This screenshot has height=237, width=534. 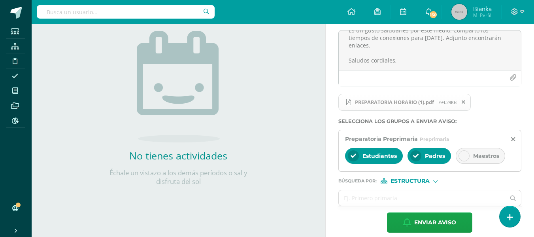 I want to click on span: Búsqueda por :, so click(x=357, y=180).